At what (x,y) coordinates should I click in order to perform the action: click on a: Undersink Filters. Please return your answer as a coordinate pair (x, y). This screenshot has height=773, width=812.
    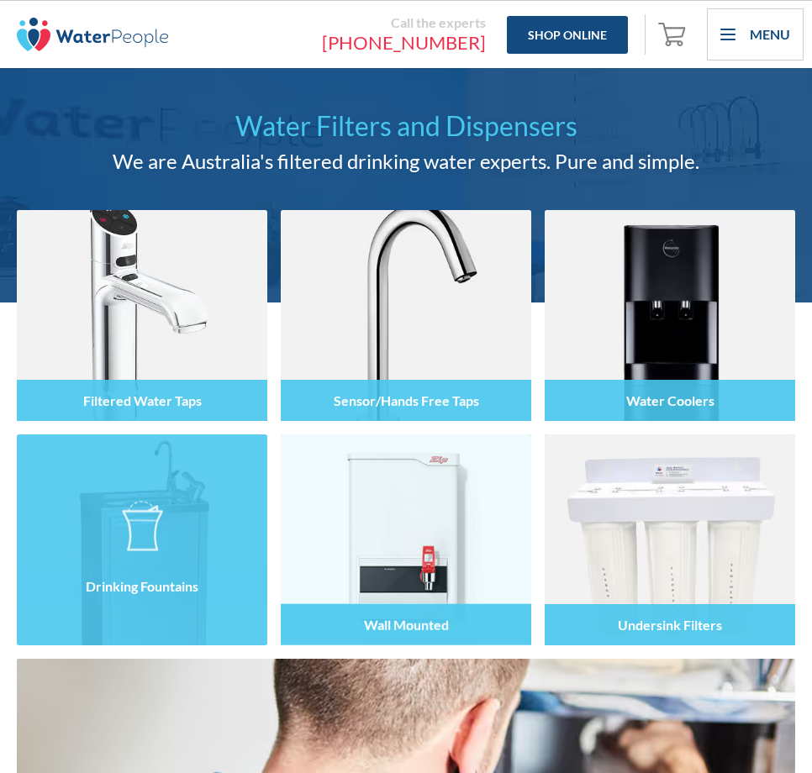
    Looking at the image, I should click on (670, 539).